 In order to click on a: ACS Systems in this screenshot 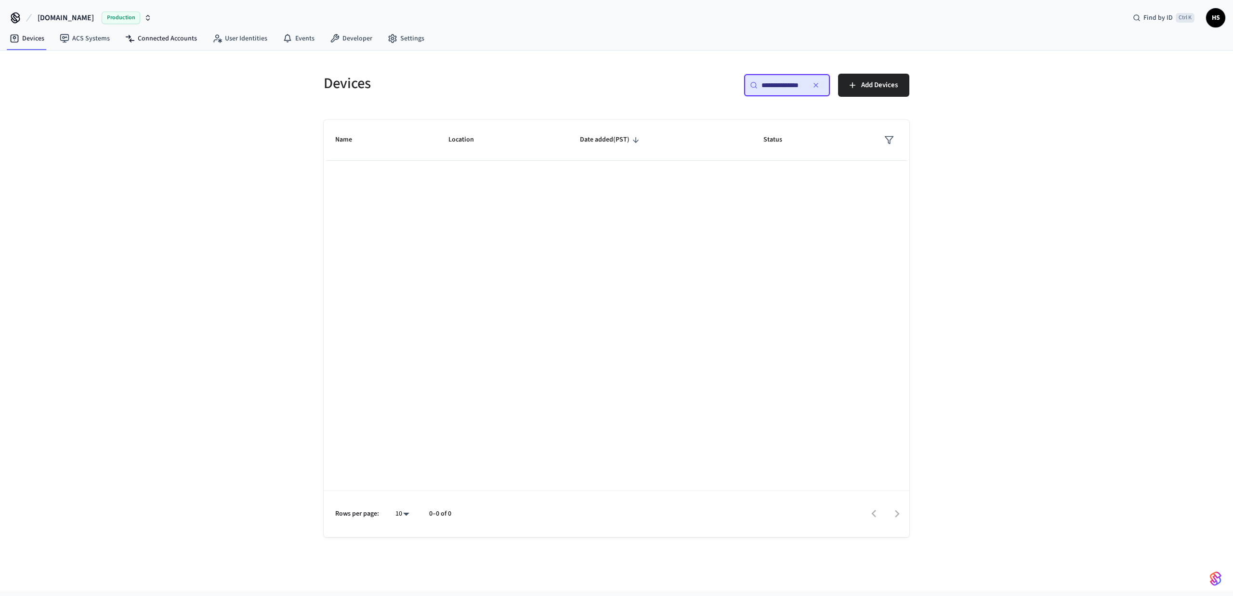, I will do `click(85, 39)`.